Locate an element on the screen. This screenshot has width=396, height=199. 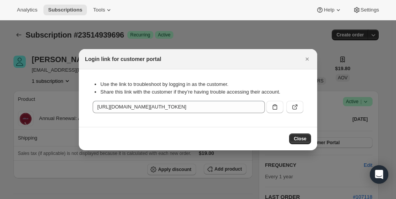
button: Analytics is located at coordinates (27, 10).